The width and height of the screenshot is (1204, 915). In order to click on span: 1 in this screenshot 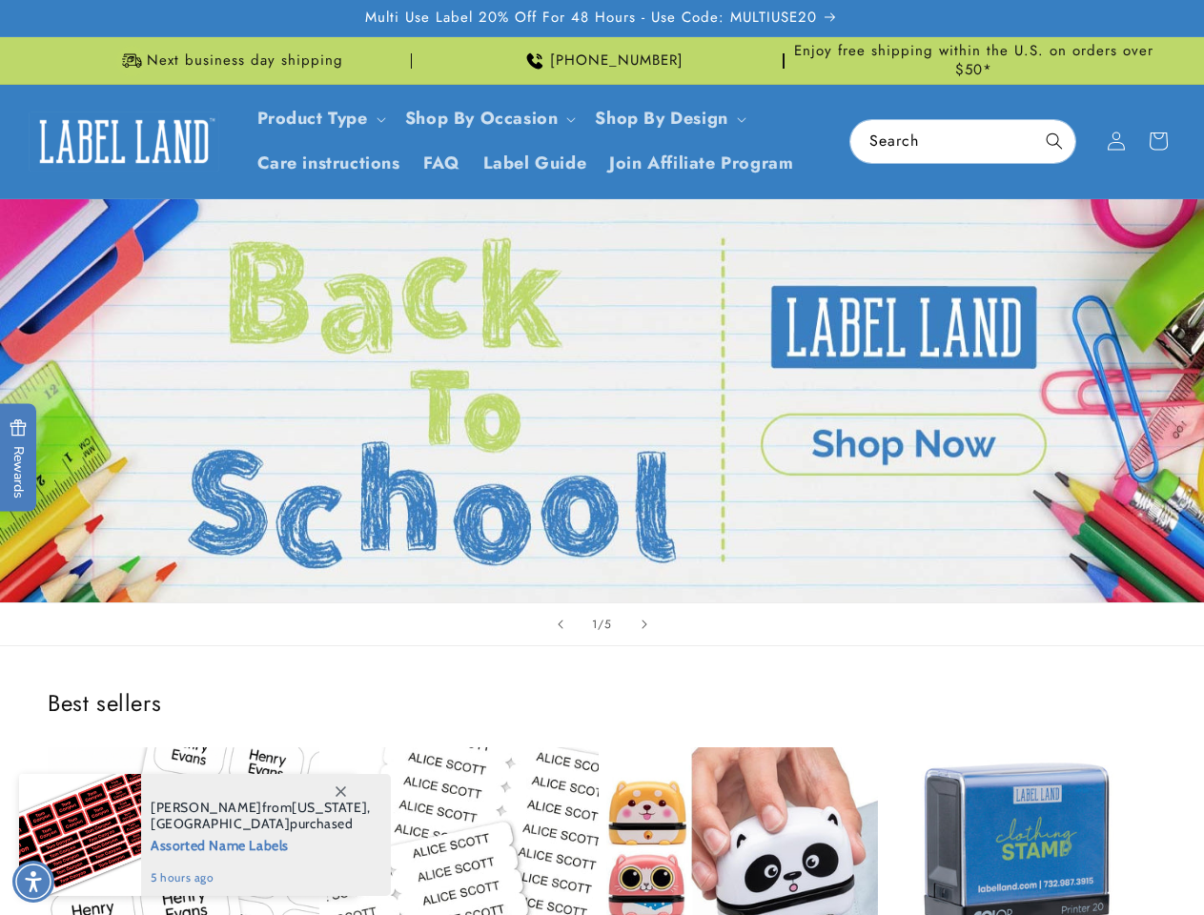, I will do `click(595, 625)`.